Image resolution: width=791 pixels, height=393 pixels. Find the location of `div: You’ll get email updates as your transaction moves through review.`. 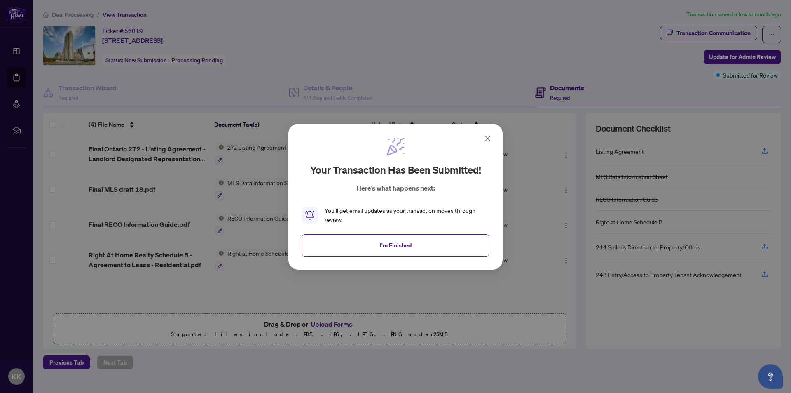

div: You’ll get email updates as your transaction moves through review. is located at coordinates (407, 215).